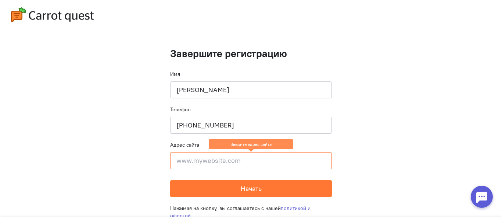  Describe the element at coordinates (383, 17) in the screenshot. I see `a: здесь` at that location.